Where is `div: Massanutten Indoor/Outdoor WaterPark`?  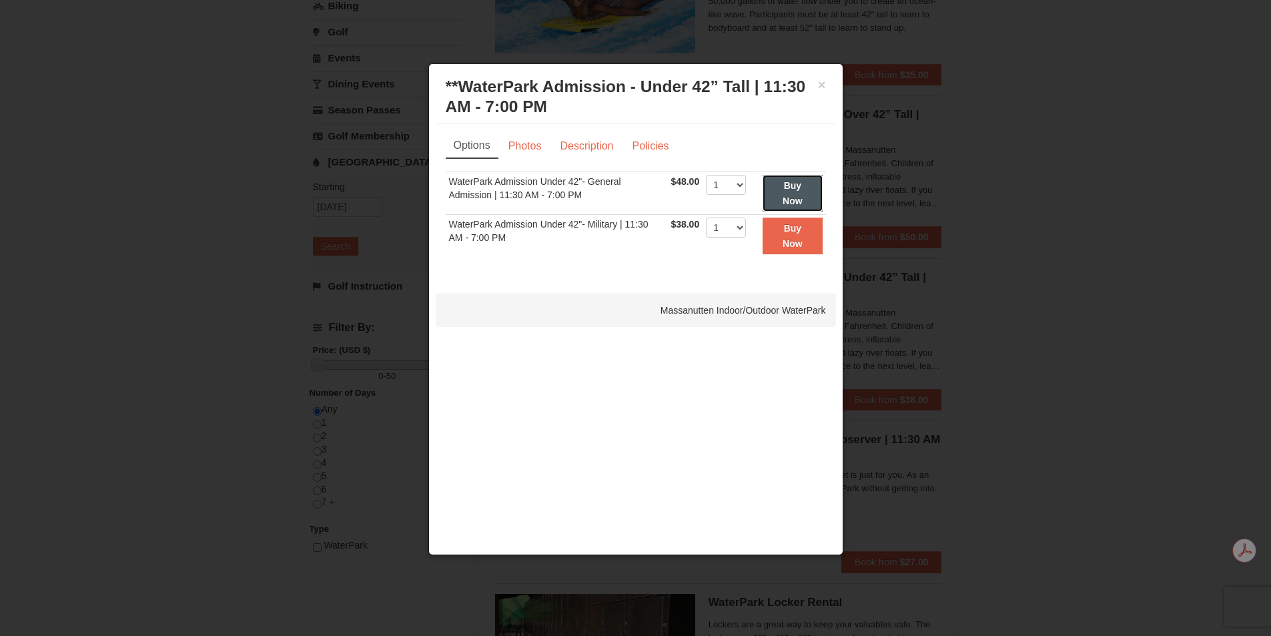 div: Massanutten Indoor/Outdoor WaterPark is located at coordinates (636, 310).